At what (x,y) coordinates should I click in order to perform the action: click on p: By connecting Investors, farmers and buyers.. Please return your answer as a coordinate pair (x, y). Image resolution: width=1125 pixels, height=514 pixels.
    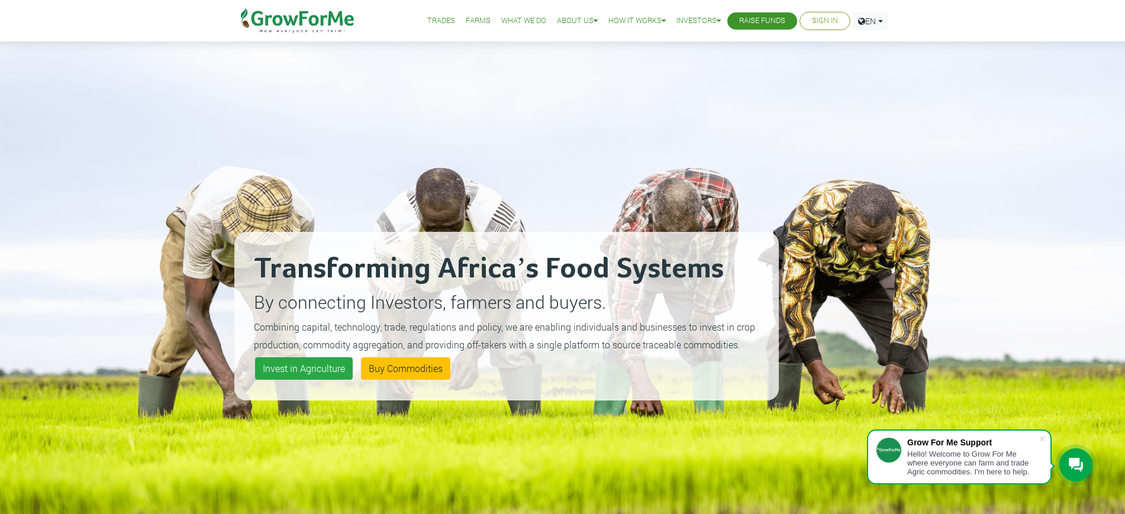
    Looking at the image, I should click on (507, 302).